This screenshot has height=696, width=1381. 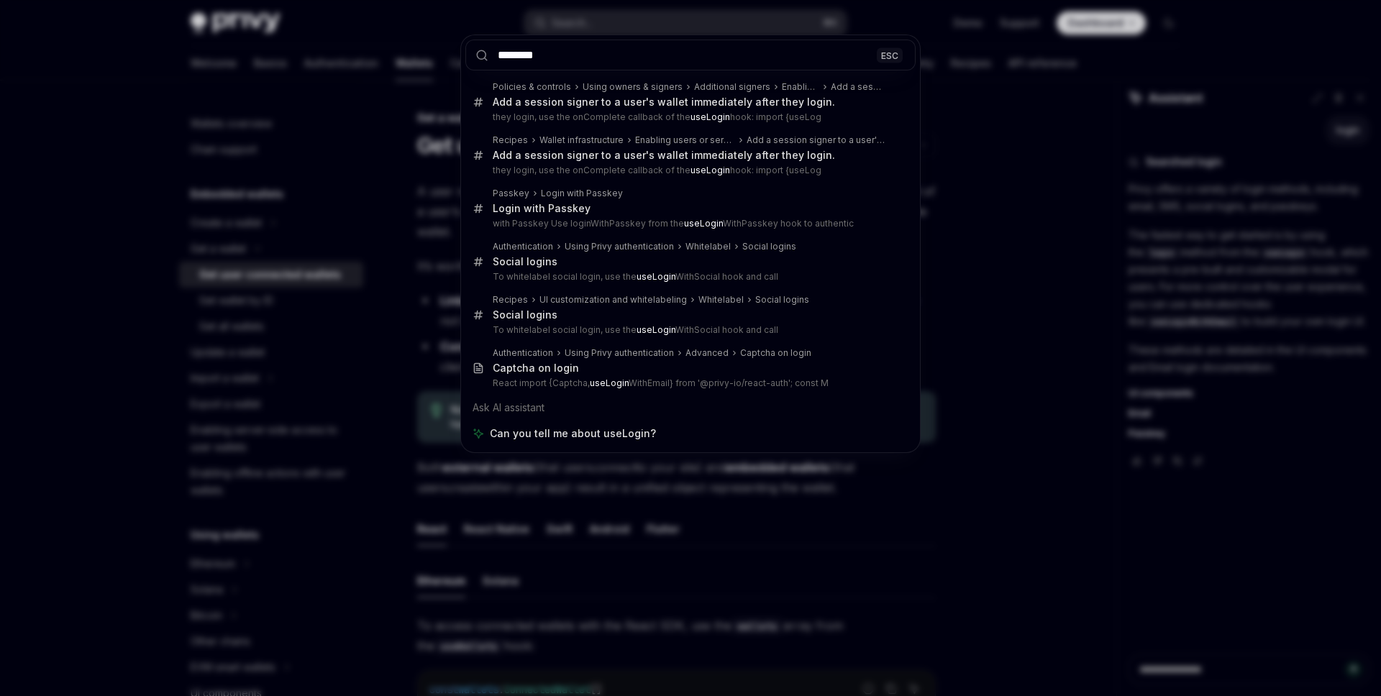 I want to click on p: React import {Captcha, WithEmail} from '@privy-io/react-auth'; const M, so click(x=689, y=383).